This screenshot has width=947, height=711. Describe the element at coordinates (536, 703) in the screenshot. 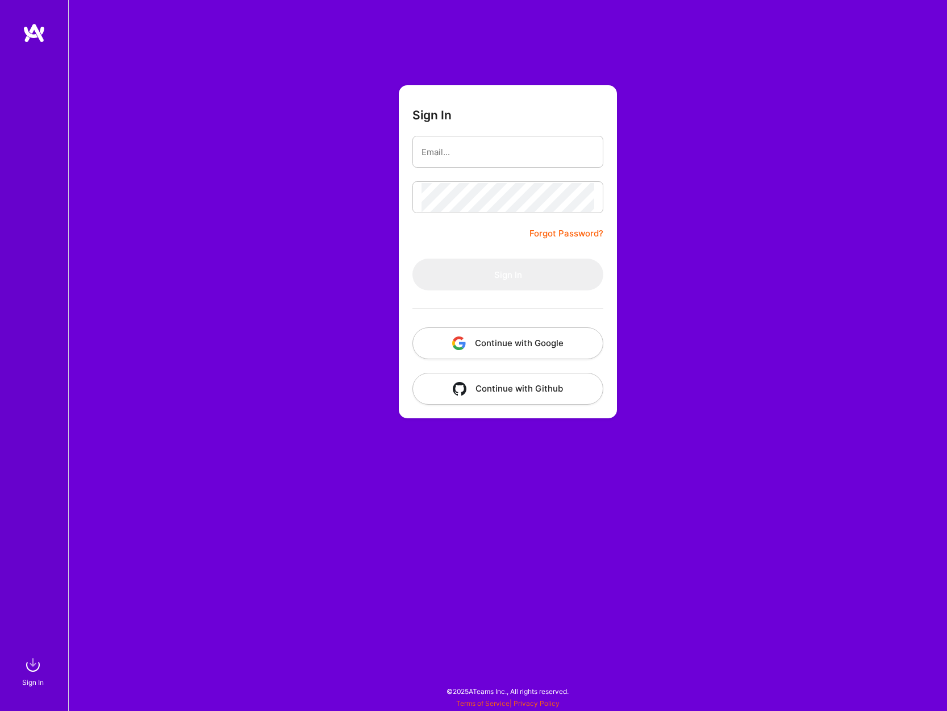

I see `a: Privacy Policy` at that location.